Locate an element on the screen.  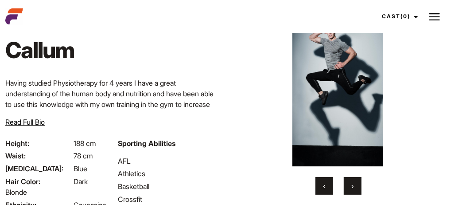
span: Dark Blonde is located at coordinates (47, 187).